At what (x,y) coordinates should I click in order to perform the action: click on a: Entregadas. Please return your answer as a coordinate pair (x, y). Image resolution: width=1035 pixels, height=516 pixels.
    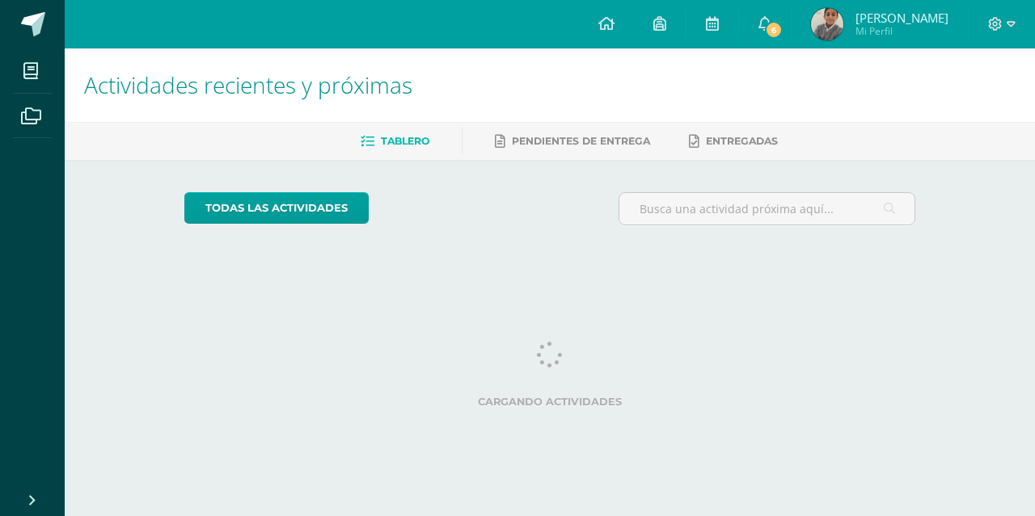
    Looking at the image, I should click on (733, 141).